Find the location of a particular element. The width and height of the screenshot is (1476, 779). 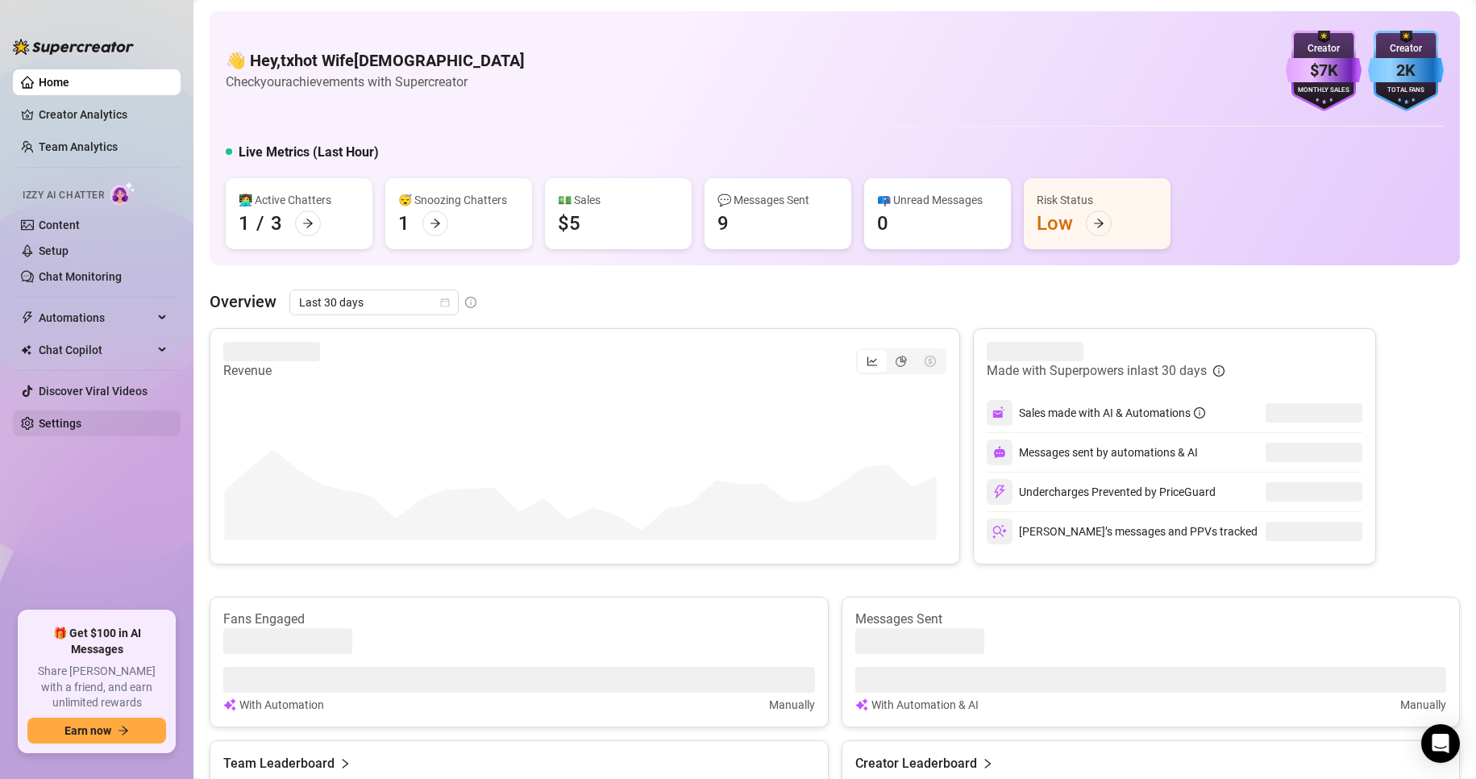

div: Risk Status is located at coordinates (1097, 200).